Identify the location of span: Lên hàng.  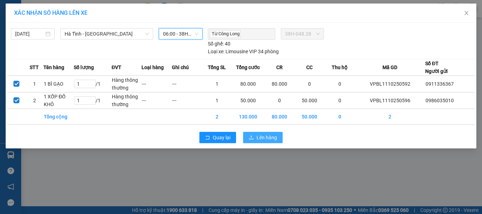
(267, 138).